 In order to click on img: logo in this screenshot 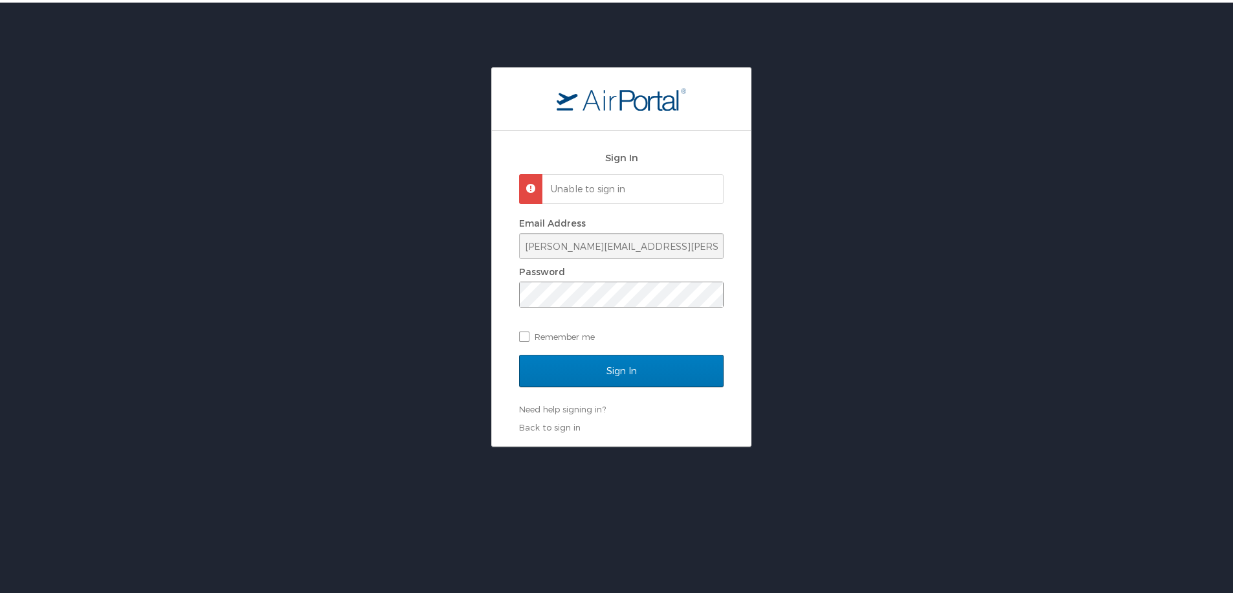, I will do `click(621, 96)`.